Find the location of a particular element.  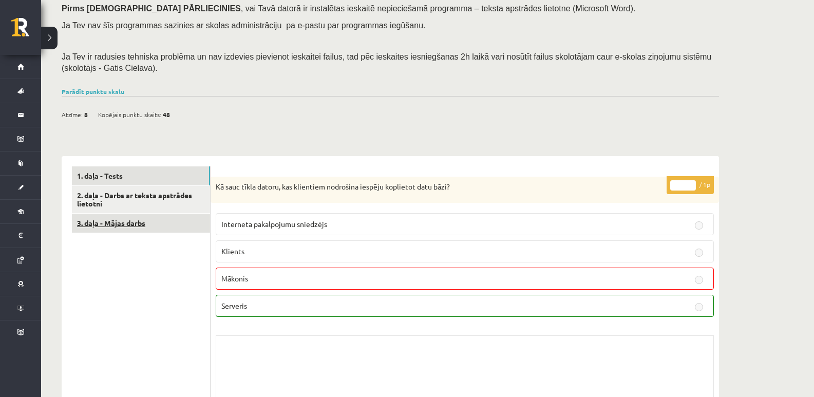

span: Mākonis is located at coordinates (235, 278).